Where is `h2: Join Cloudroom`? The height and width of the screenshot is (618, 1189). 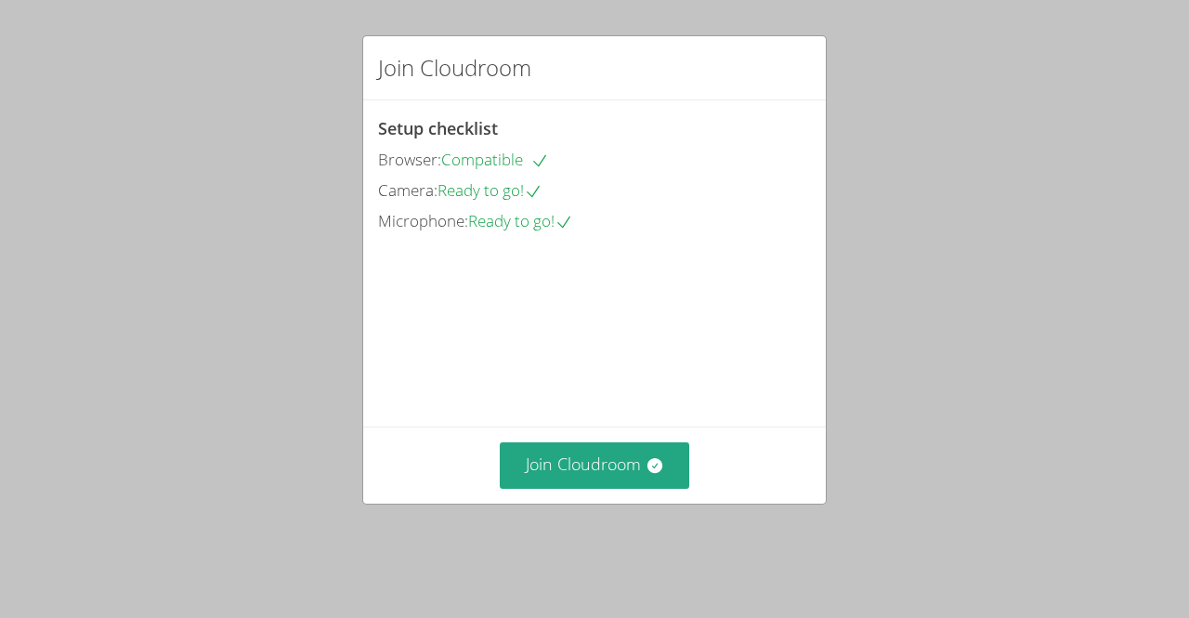 h2: Join Cloudroom is located at coordinates (454, 68).